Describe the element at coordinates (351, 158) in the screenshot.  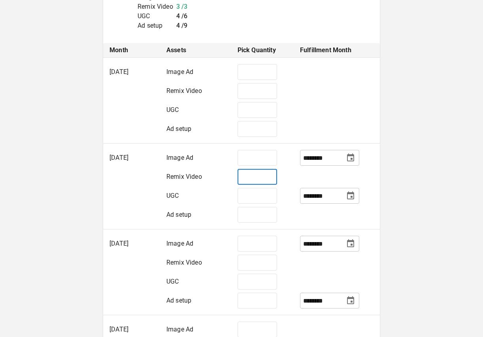
I see `button: Choose date, selected date is Sep 1, 2025` at that location.